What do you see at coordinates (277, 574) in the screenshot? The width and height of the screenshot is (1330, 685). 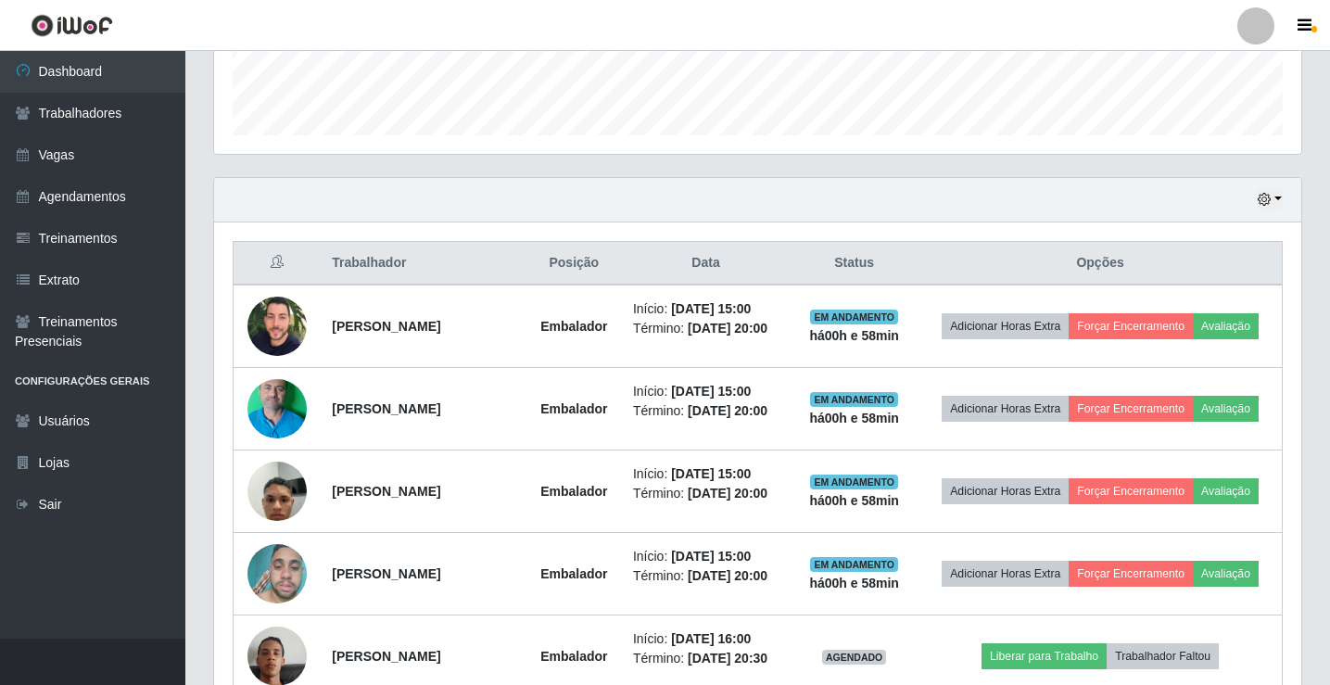 I see `img: 1748551724527.jpeg` at bounding box center [277, 574].